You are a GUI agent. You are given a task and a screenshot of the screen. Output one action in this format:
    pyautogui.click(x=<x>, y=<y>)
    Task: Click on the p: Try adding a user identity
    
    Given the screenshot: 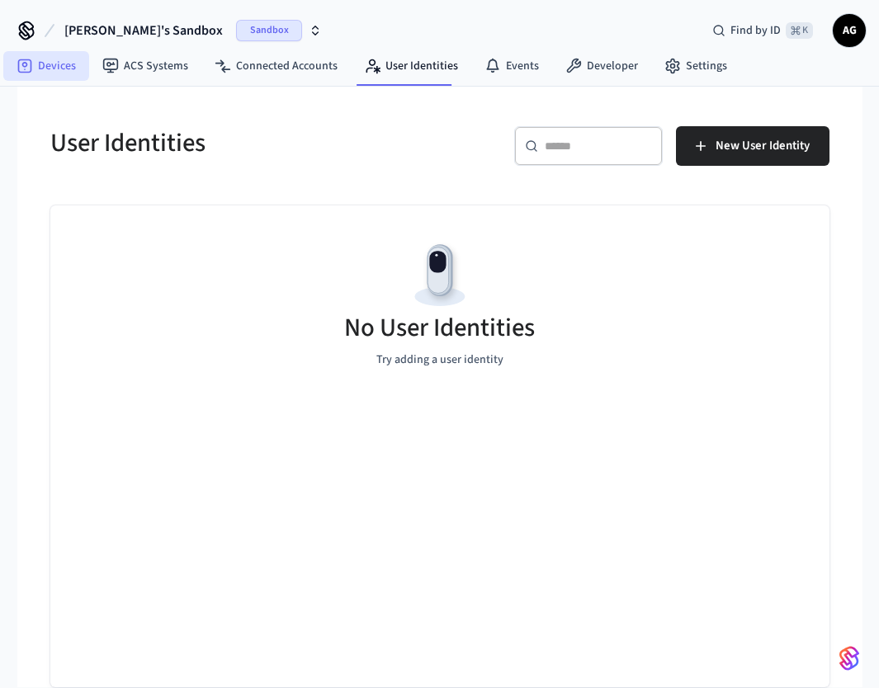 What is the action you would take?
    pyautogui.click(x=440, y=360)
    